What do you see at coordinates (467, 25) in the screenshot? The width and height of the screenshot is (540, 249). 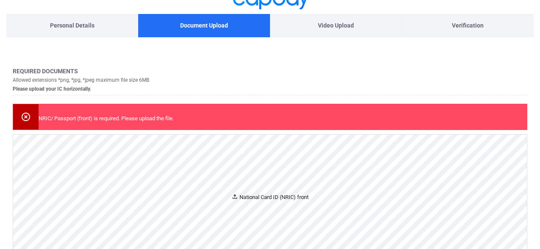 I see `p: Verification` at bounding box center [467, 25].